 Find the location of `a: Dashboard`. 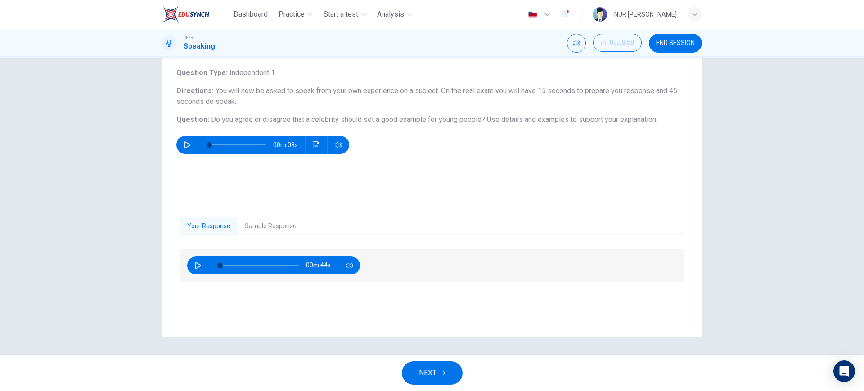

a: Dashboard is located at coordinates (251, 14).